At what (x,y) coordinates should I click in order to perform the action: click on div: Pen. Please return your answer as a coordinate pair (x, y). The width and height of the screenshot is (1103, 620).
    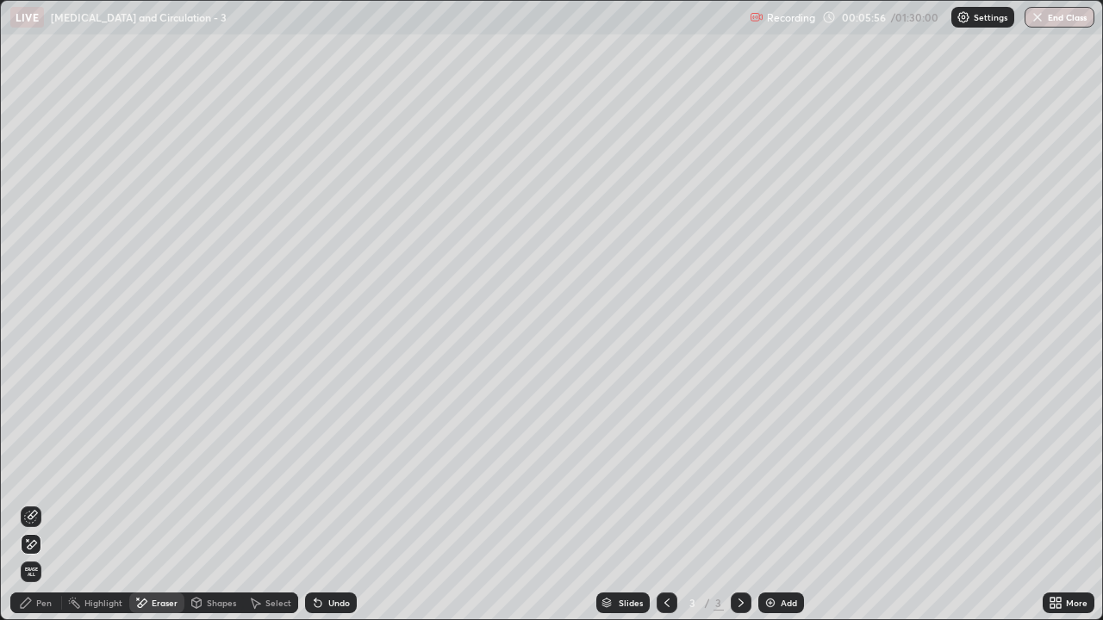
    Looking at the image, I should click on (44, 603).